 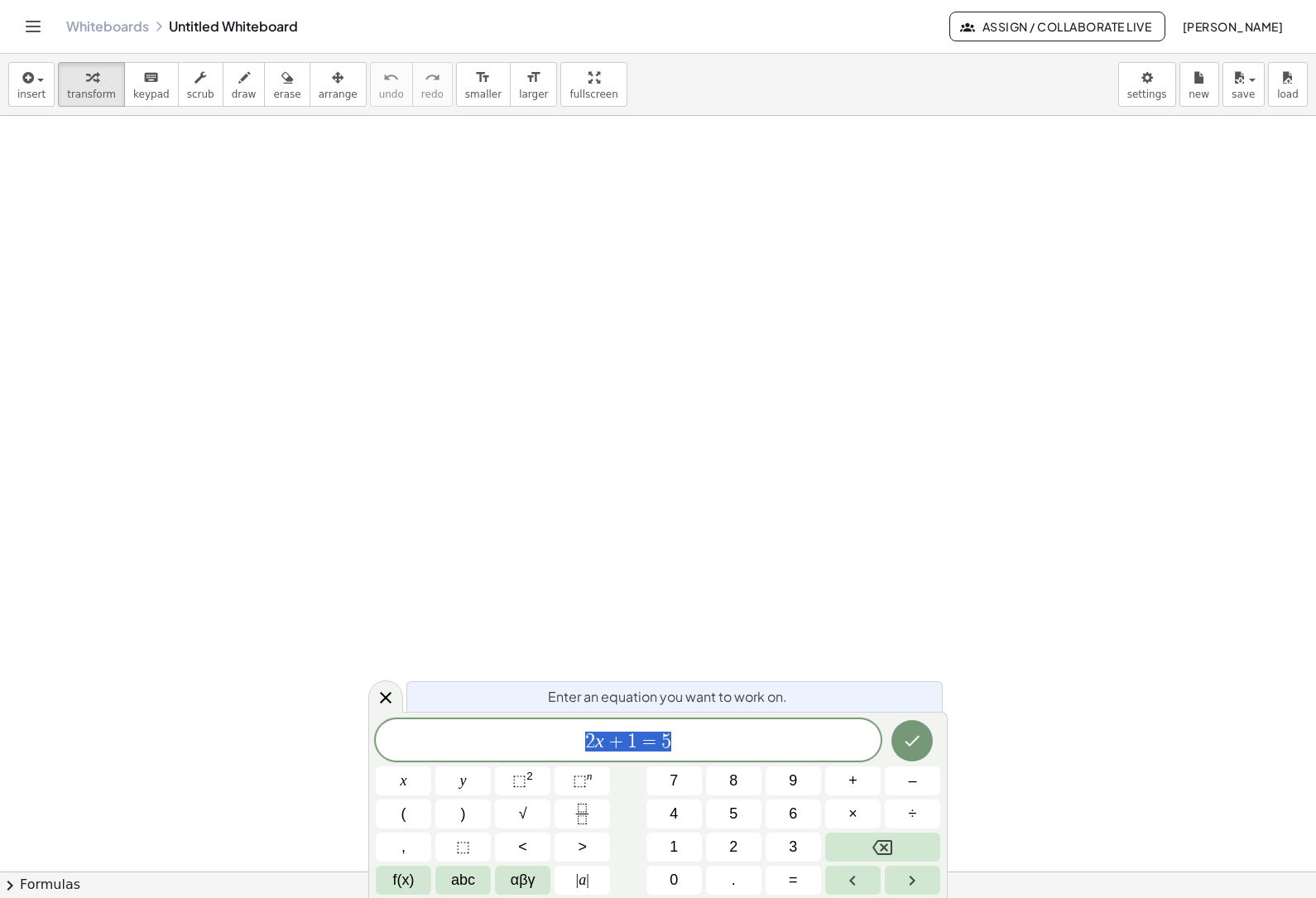 I want to click on button: Backspace, so click(x=883, y=846).